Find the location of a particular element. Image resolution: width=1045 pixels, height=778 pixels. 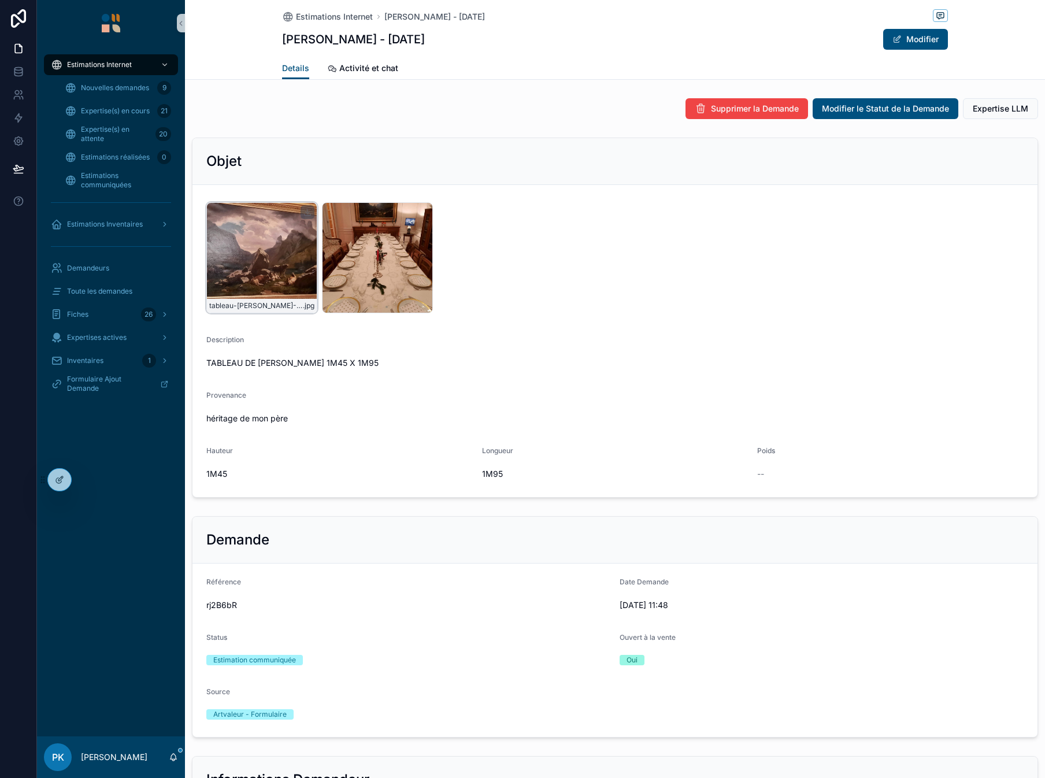

a: Activité et chat is located at coordinates (363, 69).